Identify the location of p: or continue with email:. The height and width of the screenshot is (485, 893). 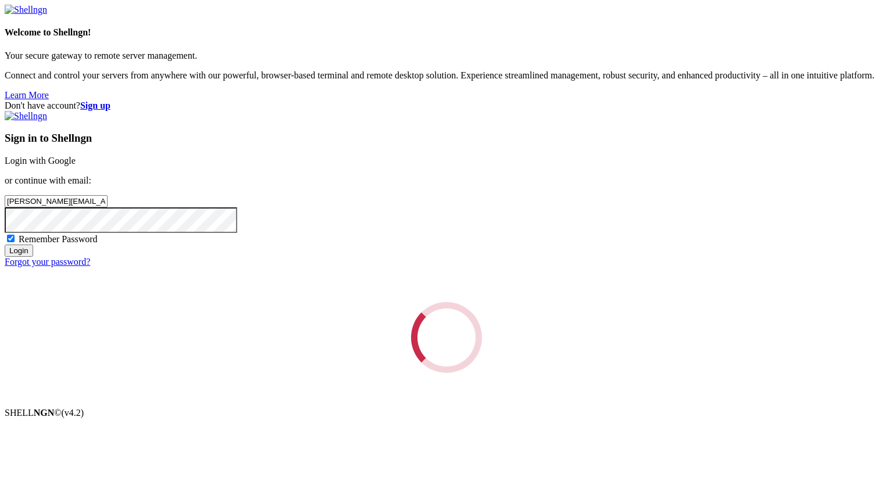
(446, 181).